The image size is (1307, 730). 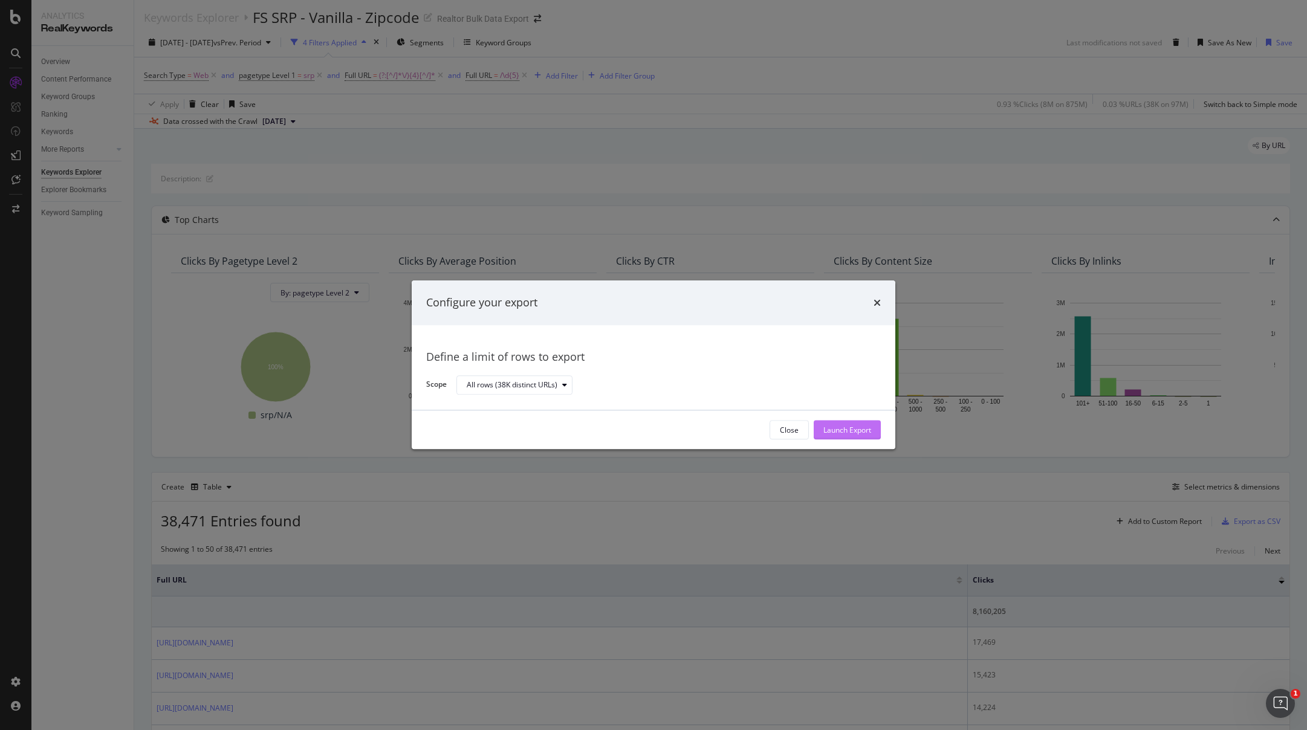 What do you see at coordinates (514, 385) in the screenshot?
I see `button: All rows (38K distinct URLs)` at bounding box center [514, 385].